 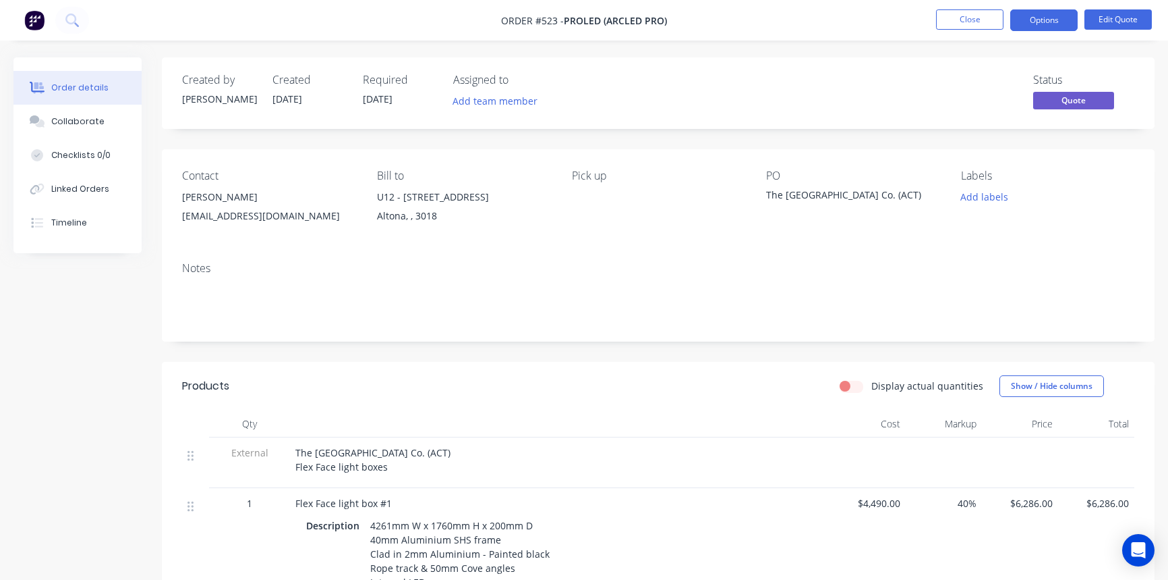 What do you see at coordinates (463, 175) in the screenshot?
I see `div: Bill to` at bounding box center [463, 175].